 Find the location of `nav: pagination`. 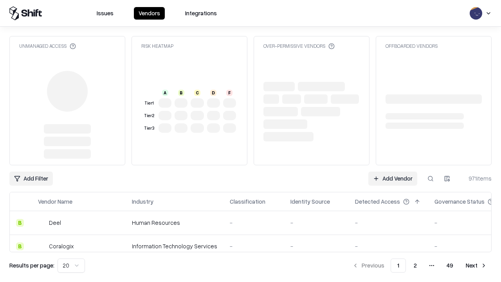

nav: pagination is located at coordinates (419, 265).